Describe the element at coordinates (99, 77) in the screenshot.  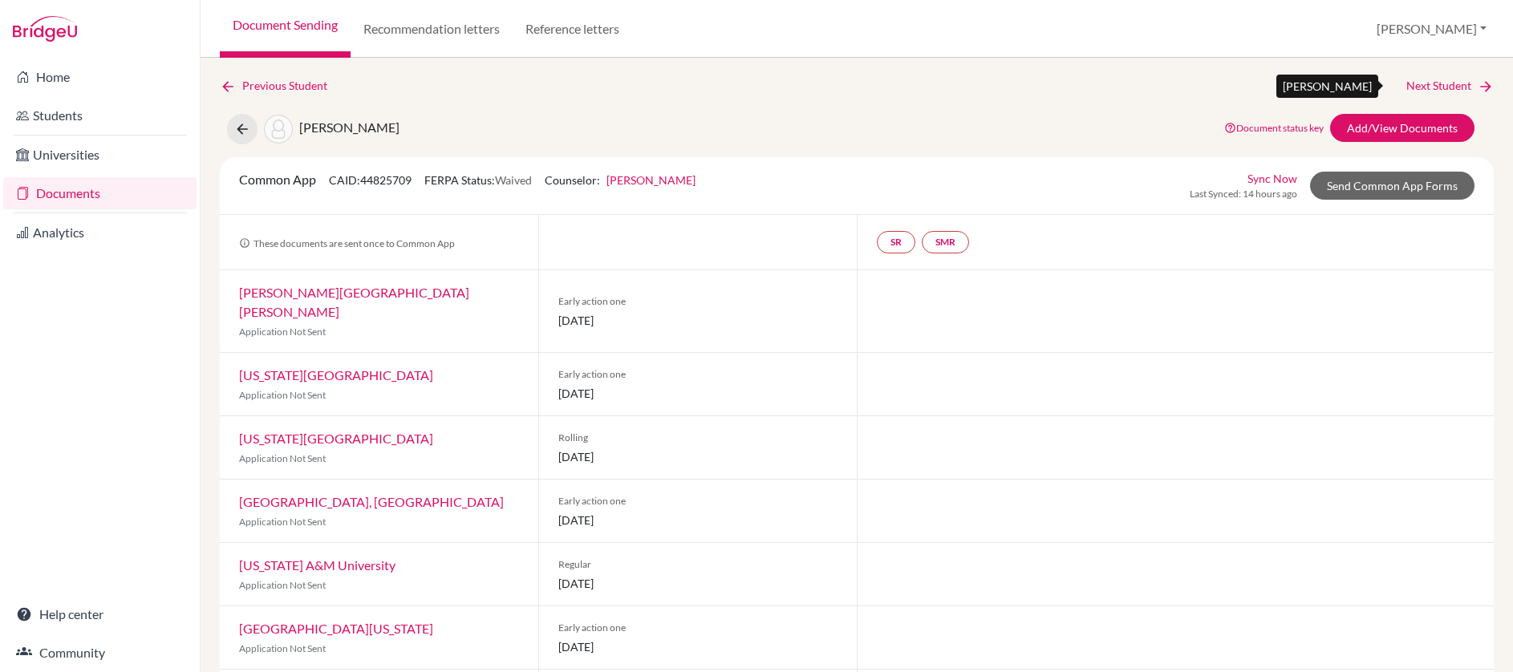
I see `a: Home` at that location.